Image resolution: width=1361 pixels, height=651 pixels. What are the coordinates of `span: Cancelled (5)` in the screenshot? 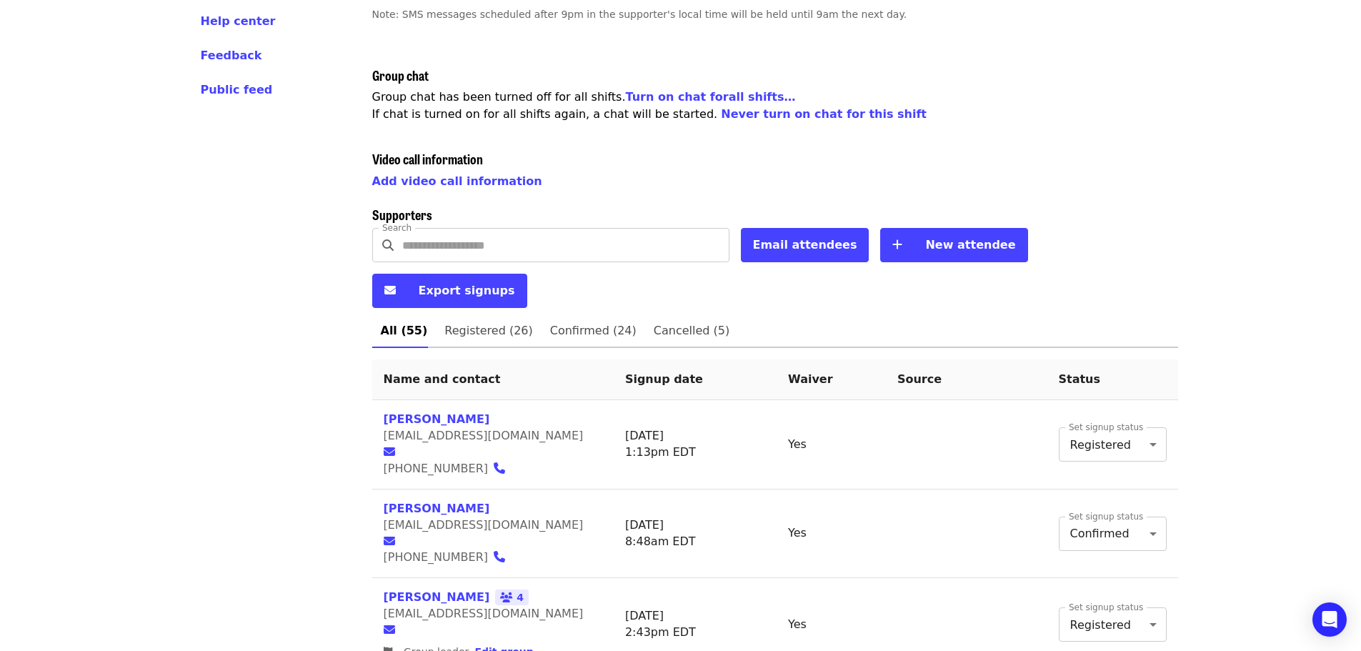 It's located at (692, 331).